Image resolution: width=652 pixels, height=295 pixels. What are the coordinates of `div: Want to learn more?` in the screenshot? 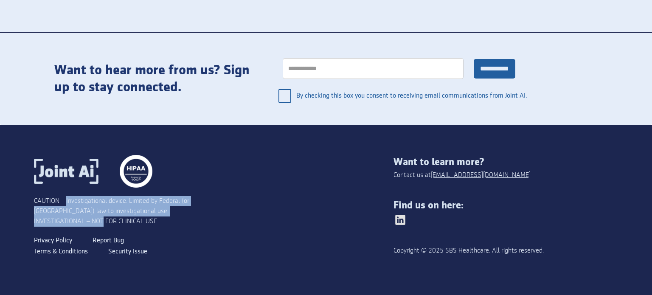 It's located at (505, 162).